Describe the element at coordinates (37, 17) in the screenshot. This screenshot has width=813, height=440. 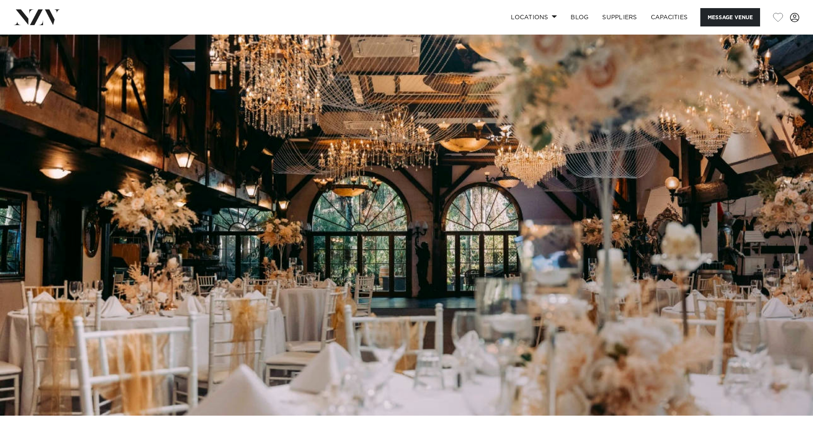
I see `img: nzv-logo.png` at that location.